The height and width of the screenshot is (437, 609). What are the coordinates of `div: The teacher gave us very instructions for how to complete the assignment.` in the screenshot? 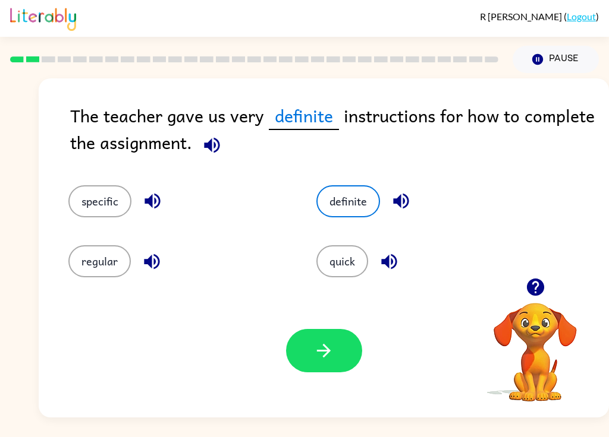 It's located at (339, 132).